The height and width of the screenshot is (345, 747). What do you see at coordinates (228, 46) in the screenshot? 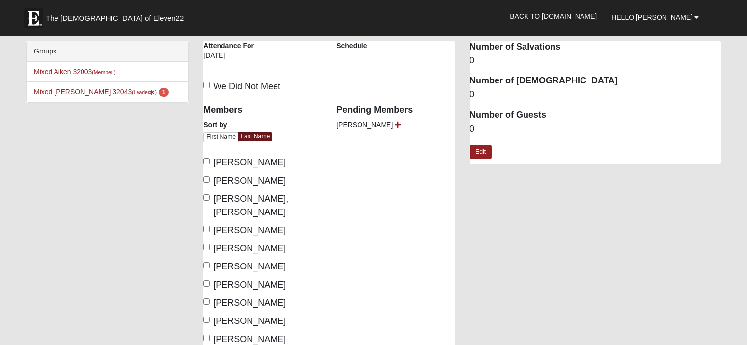
I see `label: Attendance For` at bounding box center [228, 46].